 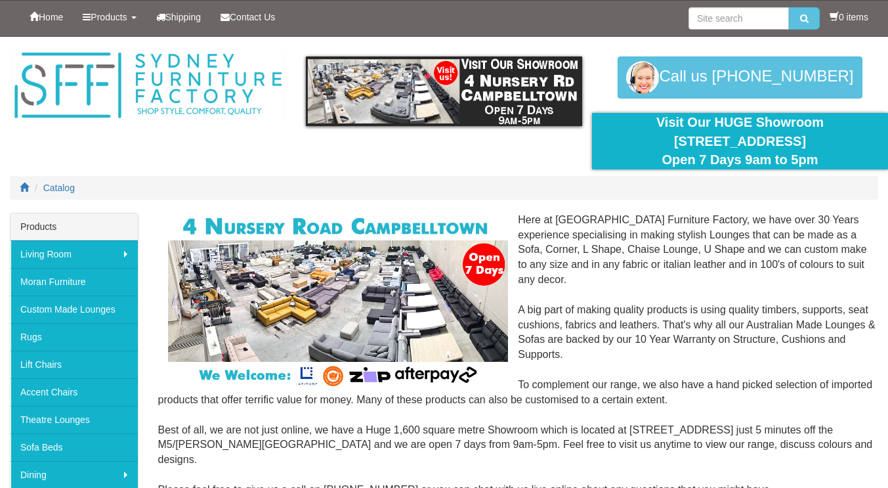 What do you see at coordinates (148, 85) in the screenshot?
I see `img: Sydney Furniture Factory` at bounding box center [148, 85].